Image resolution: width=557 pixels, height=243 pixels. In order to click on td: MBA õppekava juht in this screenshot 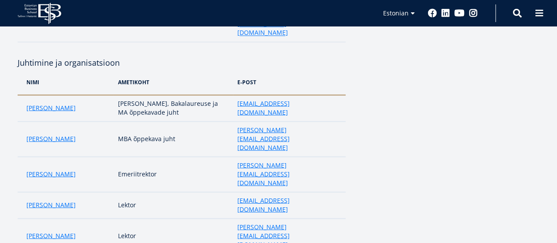, I will do `click(173, 139)`.